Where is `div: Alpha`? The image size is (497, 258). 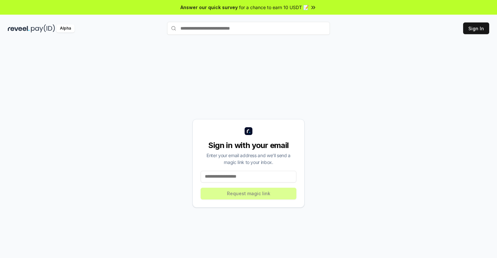 div: Alpha is located at coordinates (65, 28).